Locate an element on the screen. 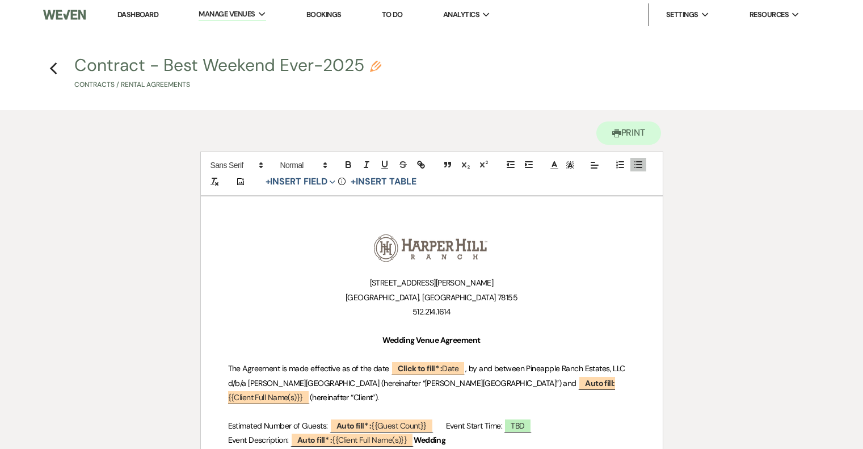  span: Settings is located at coordinates (682, 15).